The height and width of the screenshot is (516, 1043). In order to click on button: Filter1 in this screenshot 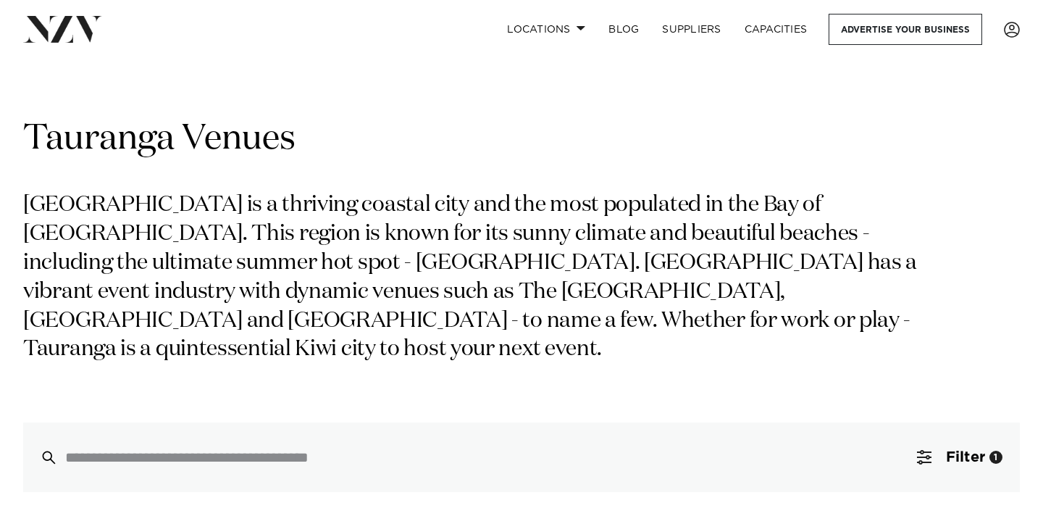, I will do `click(960, 457)`.